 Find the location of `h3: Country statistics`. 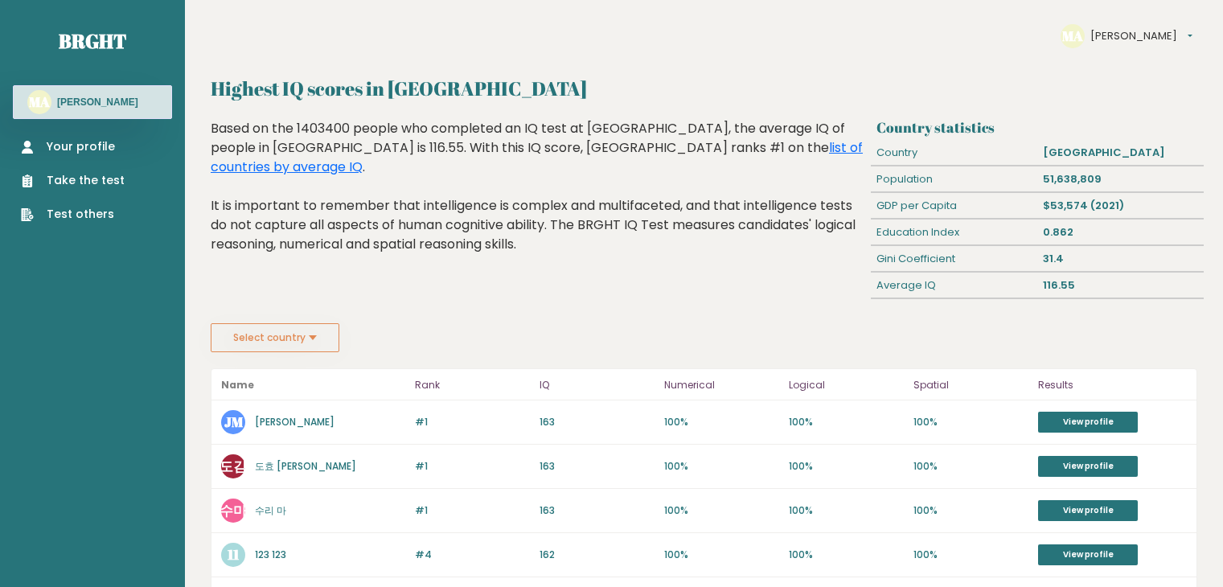

h3: Country statistics is located at coordinates (1037, 127).